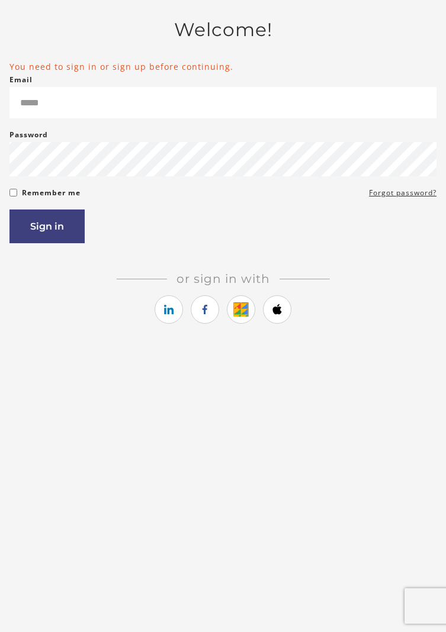 The image size is (446, 632). I want to click on a: https://courses.thinkific.com/users/auth/google?ss%5Breferral%5D=&ss%5Buser_return_to%5D=%2Foauth..., so click(241, 310).